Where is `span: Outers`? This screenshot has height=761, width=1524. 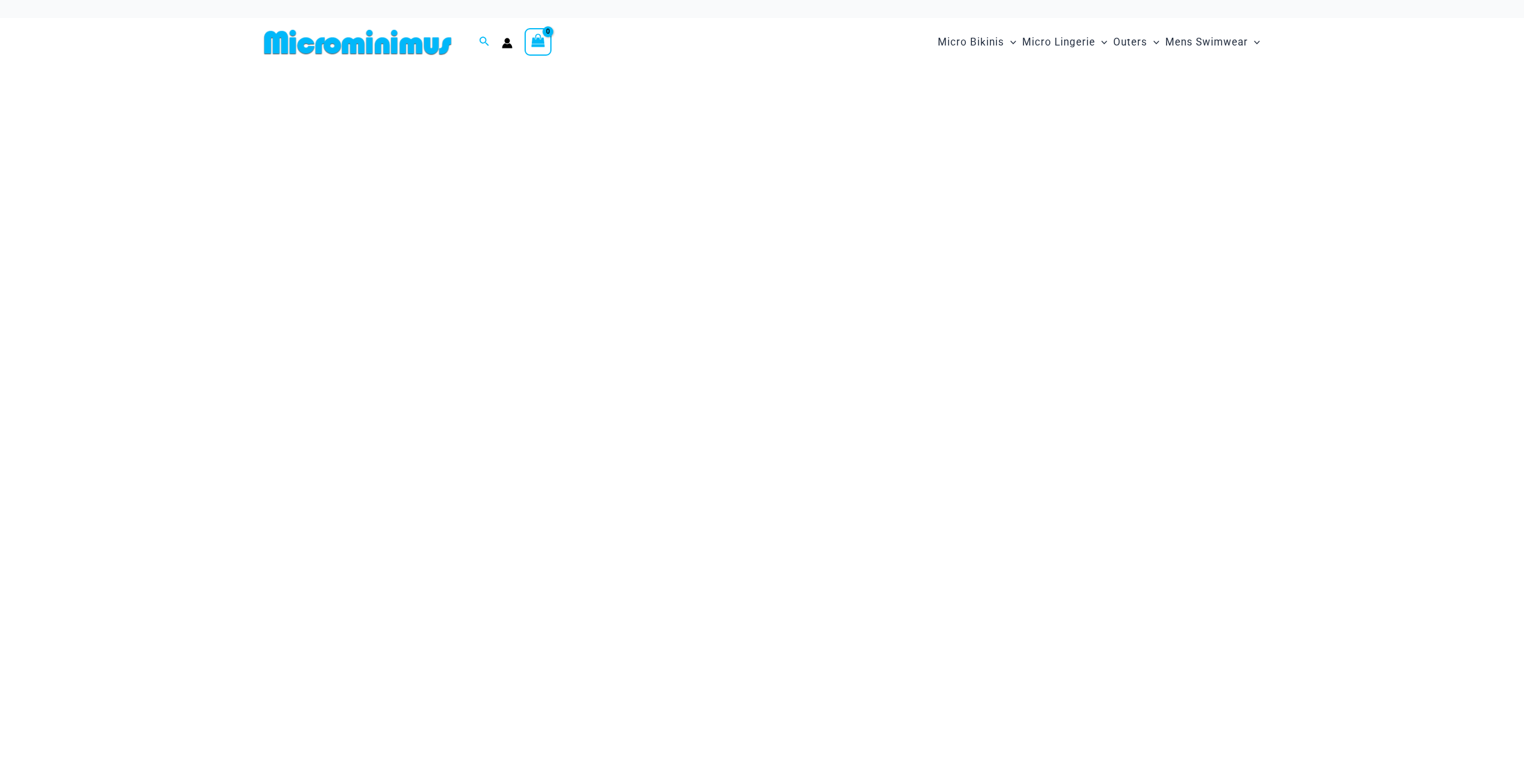
span: Outers is located at coordinates (1130, 42).